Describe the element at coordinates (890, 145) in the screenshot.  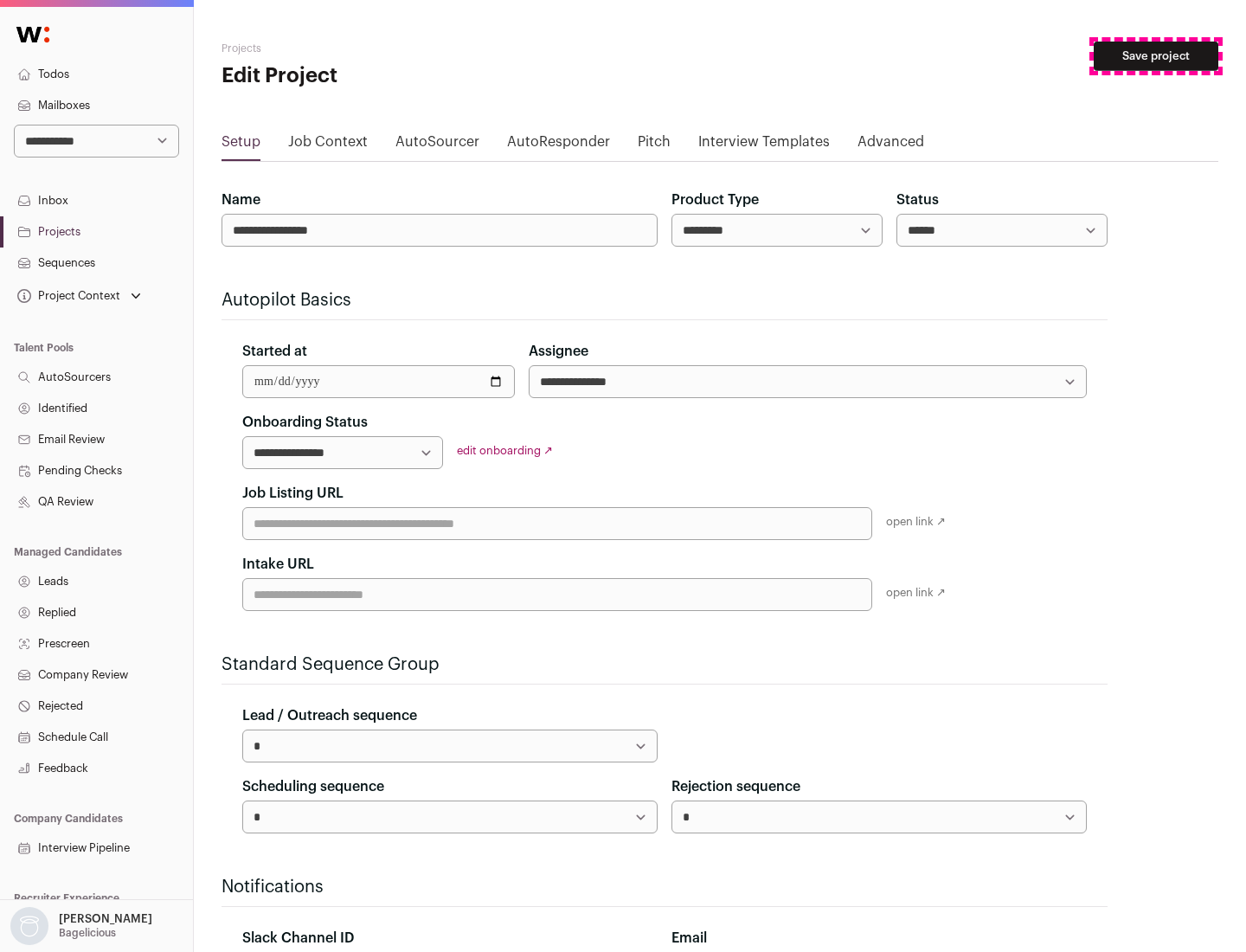
I see `a: Advanced` at that location.